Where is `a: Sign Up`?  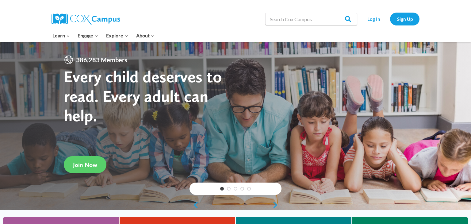 a: Sign Up is located at coordinates (405, 19).